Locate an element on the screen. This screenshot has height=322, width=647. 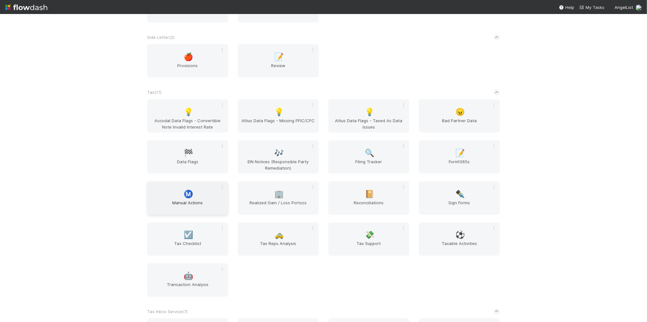
span: Tax Reps Analysis is located at coordinates (278, 247).